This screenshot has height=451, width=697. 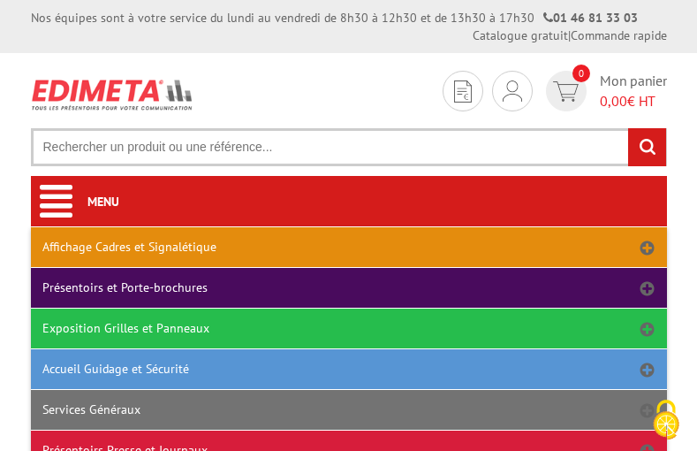 What do you see at coordinates (633, 91) in the screenshot?
I see `span: Mon panier` at bounding box center [633, 91].